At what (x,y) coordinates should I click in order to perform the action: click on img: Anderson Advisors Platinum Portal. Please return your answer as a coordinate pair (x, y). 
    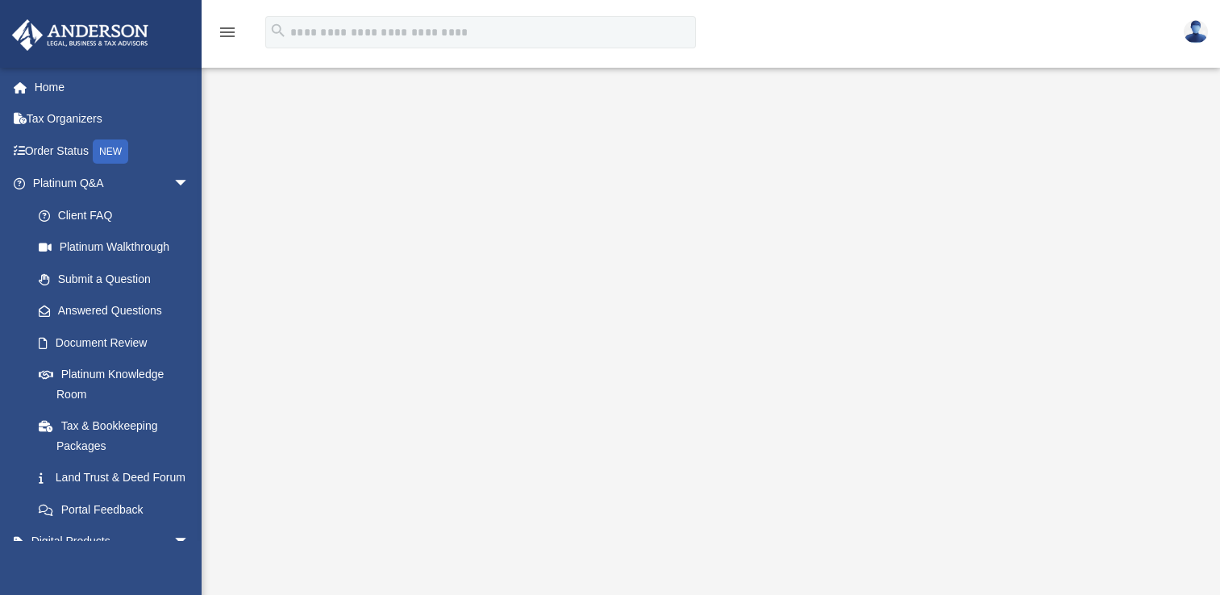
    Looking at the image, I should click on (80, 35).